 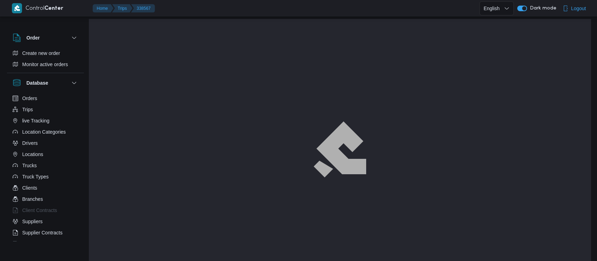 What do you see at coordinates (44, 132) in the screenshot?
I see `span: Location Categories` at bounding box center [44, 132].